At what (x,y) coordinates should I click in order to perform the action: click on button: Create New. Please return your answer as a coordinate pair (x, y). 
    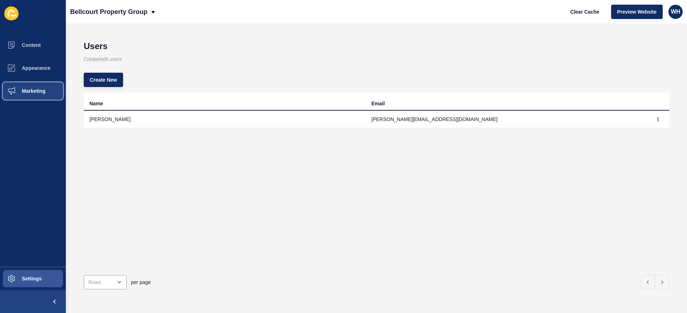
    Looking at the image, I should click on (103, 80).